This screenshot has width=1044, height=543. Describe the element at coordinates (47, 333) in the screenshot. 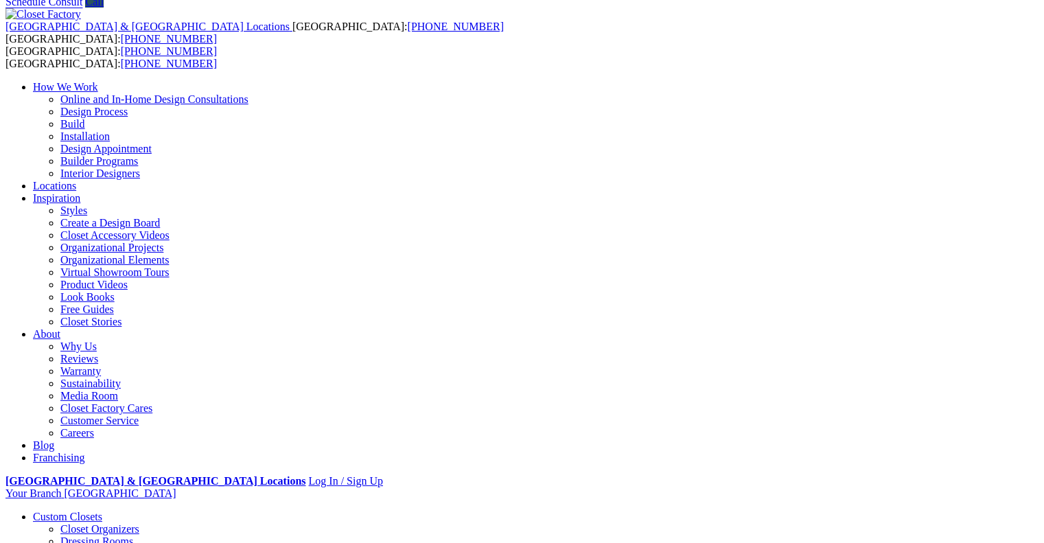

I see `a: About` at that location.